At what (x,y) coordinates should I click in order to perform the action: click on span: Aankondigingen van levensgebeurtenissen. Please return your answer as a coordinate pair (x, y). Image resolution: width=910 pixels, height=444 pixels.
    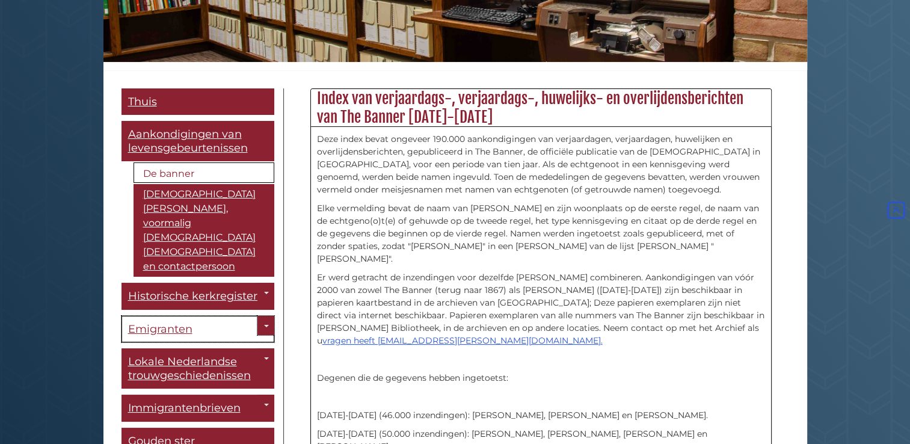
    Looking at the image, I should click on (188, 141).